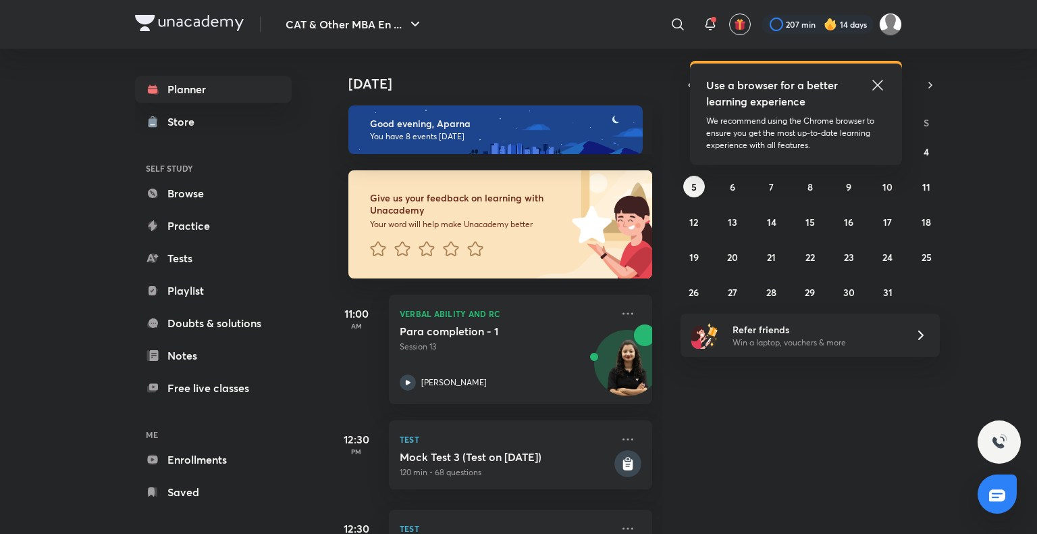  Describe the element at coordinates (888, 292) in the screenshot. I see `abbr: October 31, 2025` at that location.